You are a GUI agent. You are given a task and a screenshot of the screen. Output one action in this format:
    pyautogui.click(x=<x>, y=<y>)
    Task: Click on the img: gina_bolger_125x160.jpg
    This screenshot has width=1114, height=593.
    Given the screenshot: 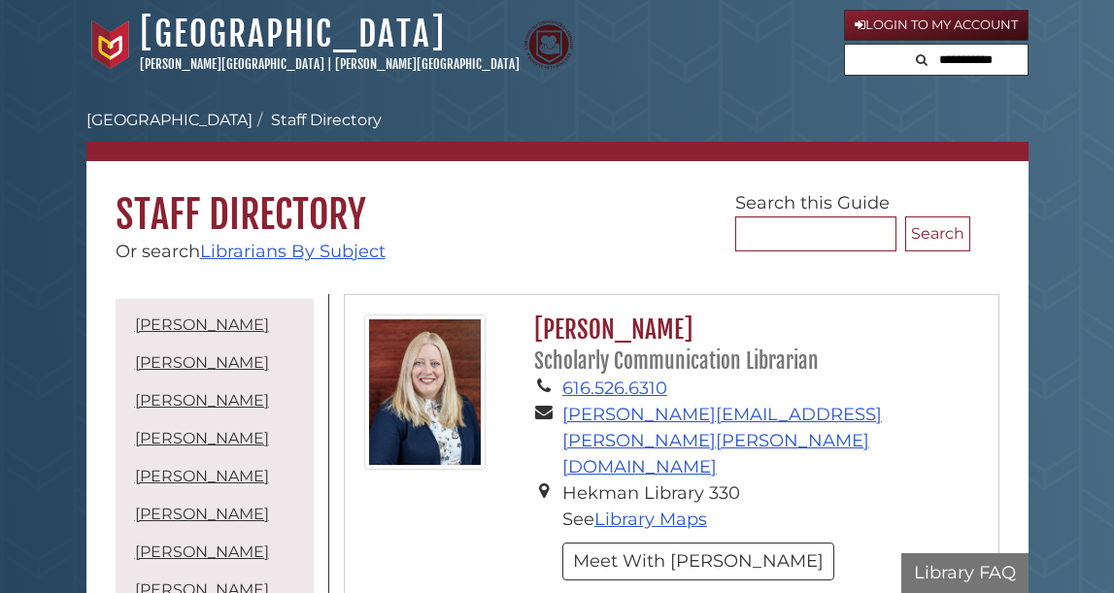 What is the action you would take?
    pyautogui.click(x=424, y=392)
    